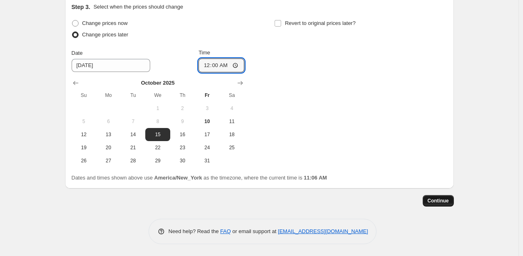 The width and height of the screenshot is (523, 256). What do you see at coordinates (158, 95) in the screenshot?
I see `th: Wednesday` at bounding box center [158, 95].